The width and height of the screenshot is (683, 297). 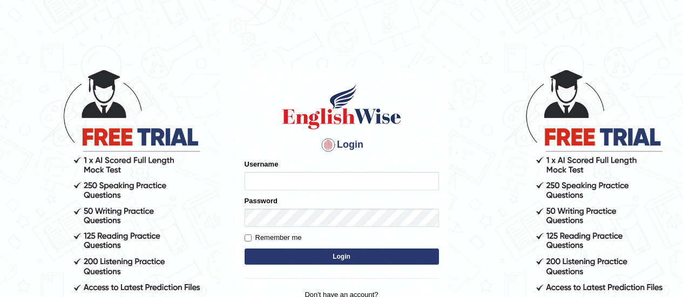 What do you see at coordinates (261, 201) in the screenshot?
I see `label: Password` at bounding box center [261, 201].